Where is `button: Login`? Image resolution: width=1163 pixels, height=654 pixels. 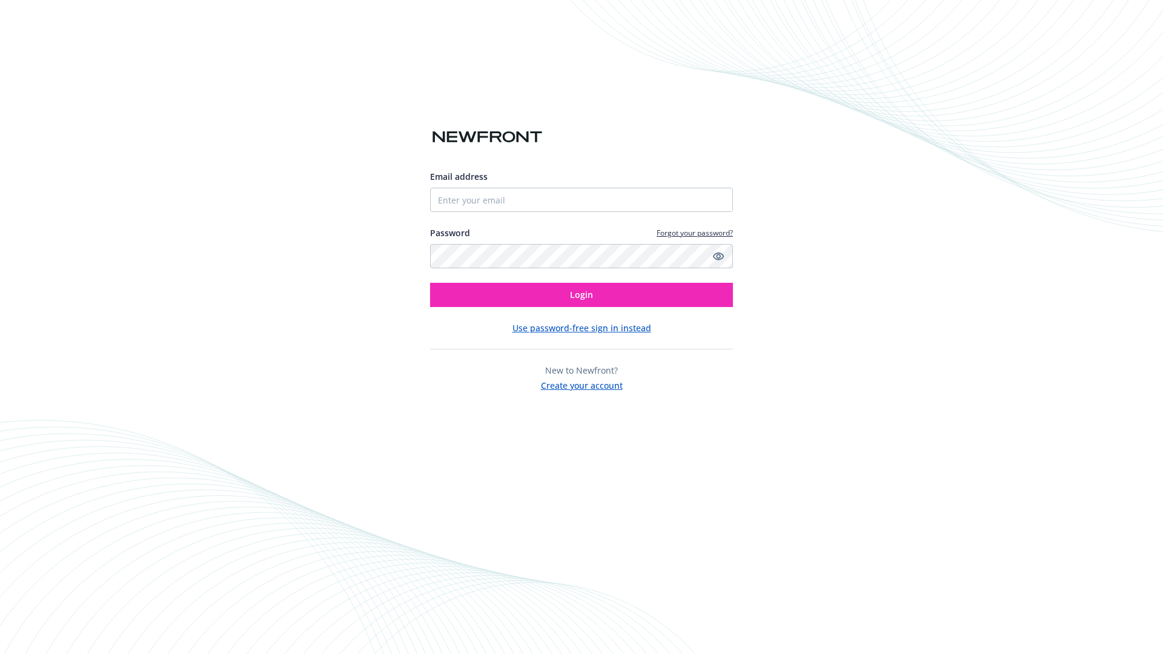 button: Login is located at coordinates (581, 295).